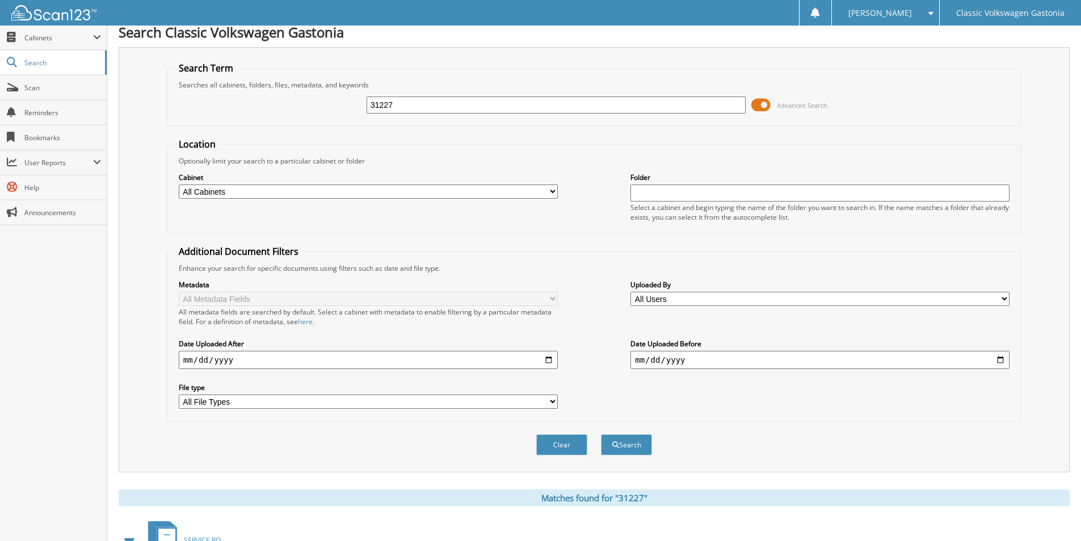  I want to click on button: Clear, so click(562, 444).